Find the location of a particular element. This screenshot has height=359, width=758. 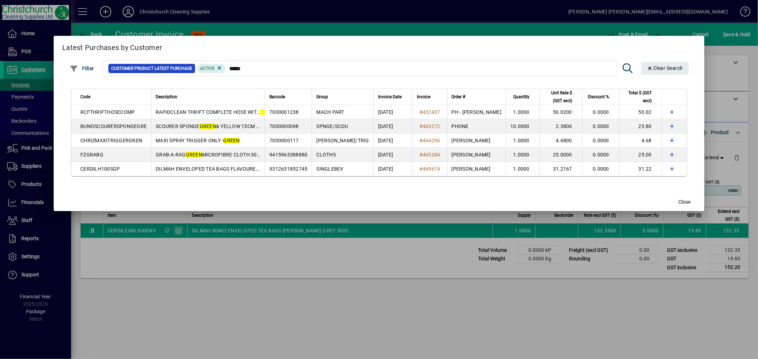

span: 7000001238 is located at coordinates (284, 112).